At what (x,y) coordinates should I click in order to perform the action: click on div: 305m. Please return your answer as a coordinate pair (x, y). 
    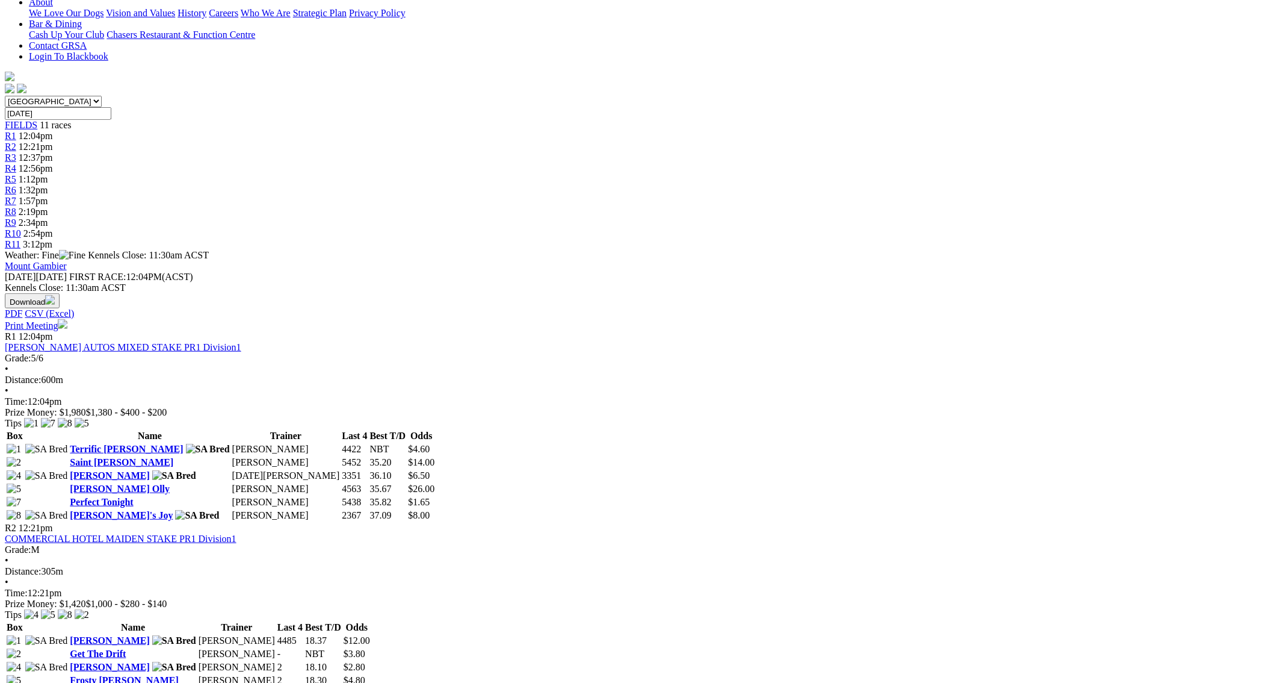
    Looking at the image, I should click on (637, 571).